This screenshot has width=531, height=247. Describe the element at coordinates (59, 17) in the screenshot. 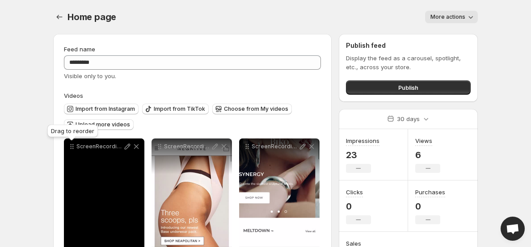

I see `button: Settings` at that location.